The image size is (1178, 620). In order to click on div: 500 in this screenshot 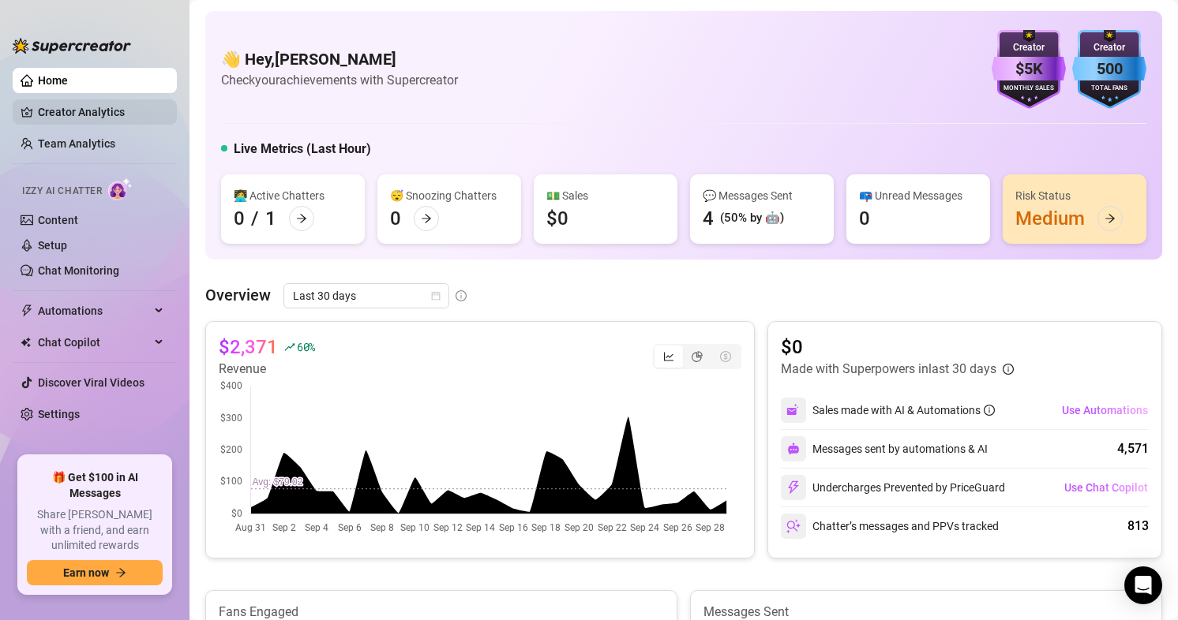, I will do `click(1109, 69)`.